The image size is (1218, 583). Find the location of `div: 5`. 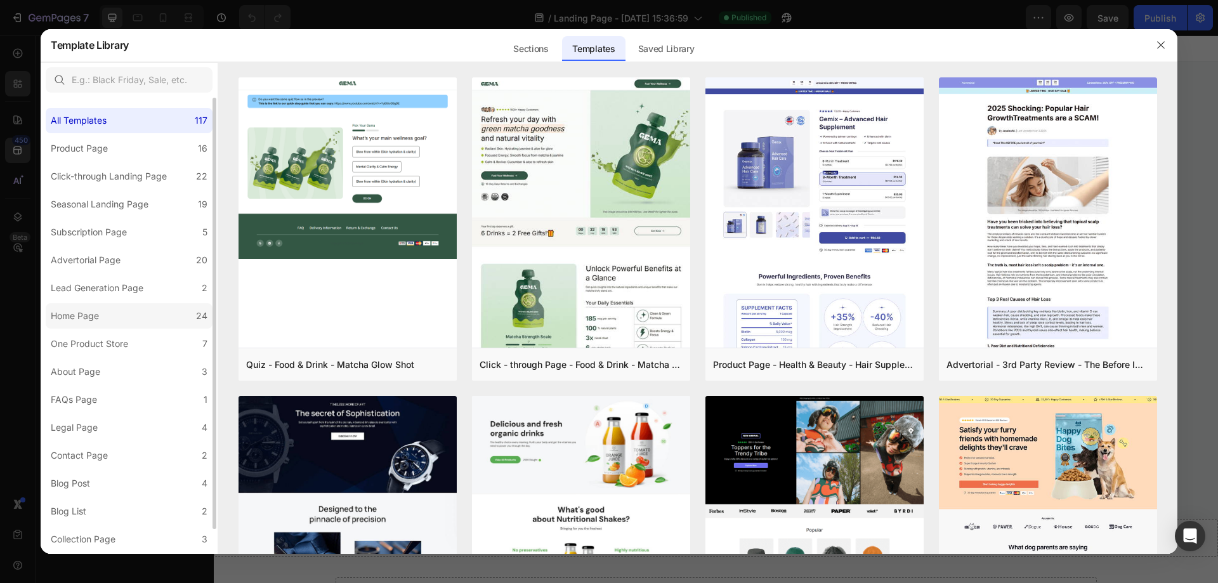

div: 5 is located at coordinates (205, 232).